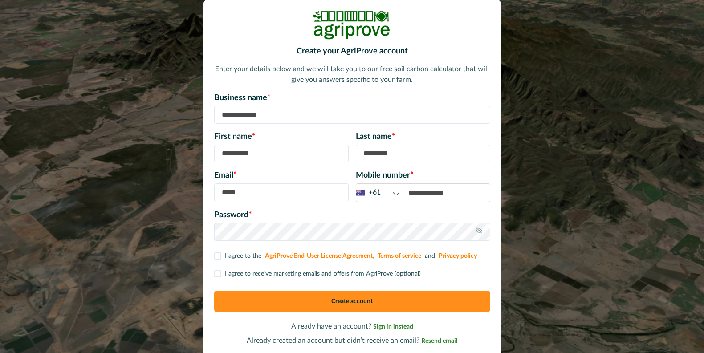 The height and width of the screenshot is (353, 704). Describe the element at coordinates (281, 175) in the screenshot. I see `p: Email` at that location.